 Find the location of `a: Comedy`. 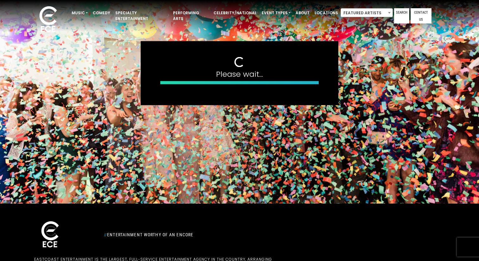

a: Comedy is located at coordinates (101, 13).